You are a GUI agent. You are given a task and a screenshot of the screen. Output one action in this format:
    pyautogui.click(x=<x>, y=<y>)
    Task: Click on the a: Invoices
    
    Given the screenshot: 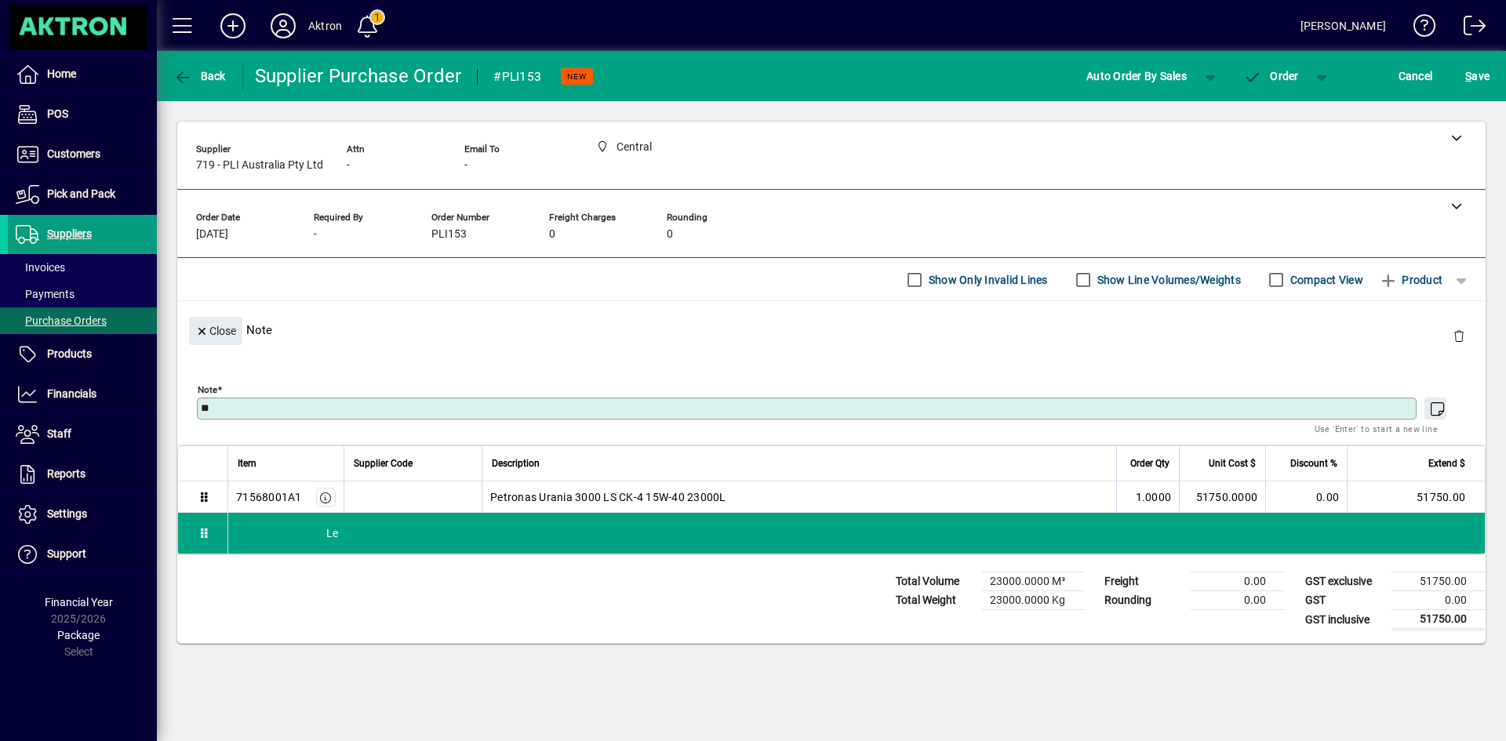 What is the action you would take?
    pyautogui.click(x=82, y=267)
    